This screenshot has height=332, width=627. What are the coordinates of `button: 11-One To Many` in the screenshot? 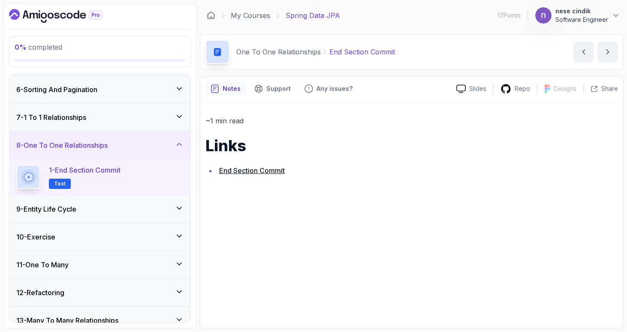 It's located at (100, 265).